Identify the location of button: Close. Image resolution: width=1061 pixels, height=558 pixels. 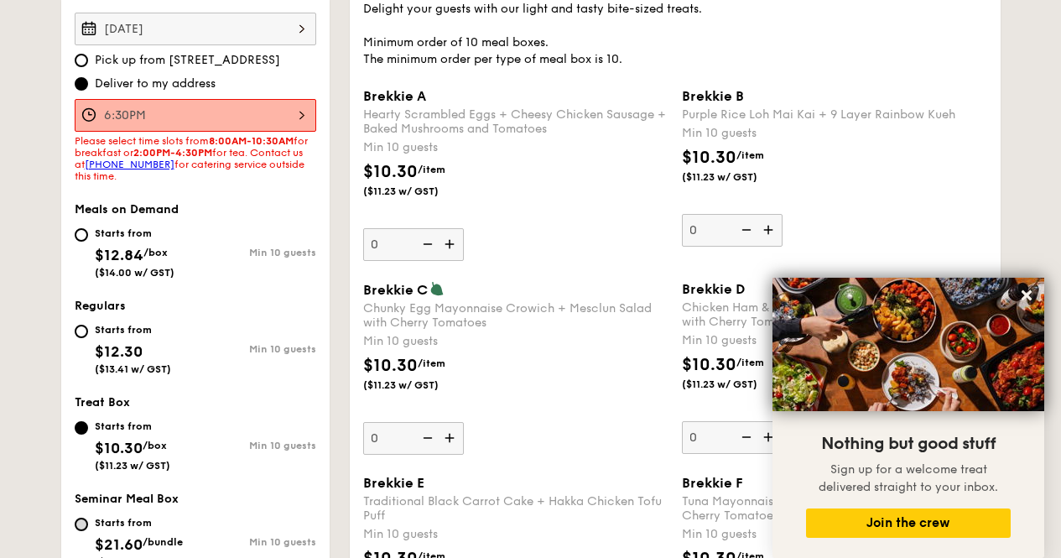
(1027, 295).